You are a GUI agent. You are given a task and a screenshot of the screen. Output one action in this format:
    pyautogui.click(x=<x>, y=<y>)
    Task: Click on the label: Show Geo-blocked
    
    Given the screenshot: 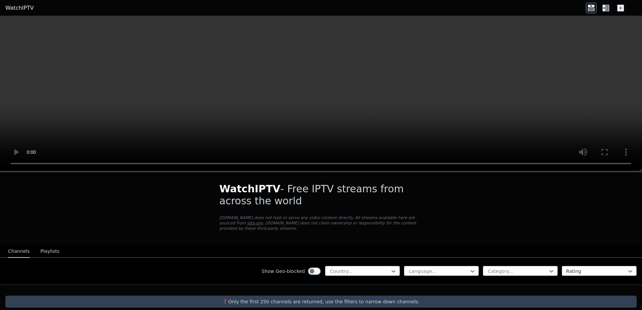 What is the action you would take?
    pyautogui.click(x=283, y=271)
    